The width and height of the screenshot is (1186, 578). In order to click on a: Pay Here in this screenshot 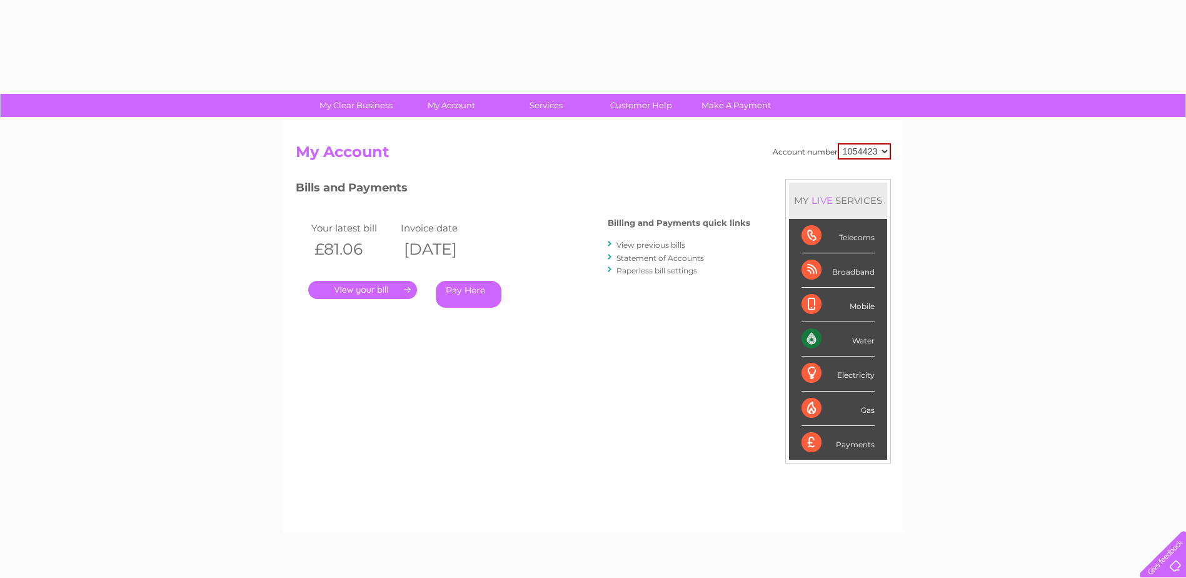, I will do `click(468, 294)`.